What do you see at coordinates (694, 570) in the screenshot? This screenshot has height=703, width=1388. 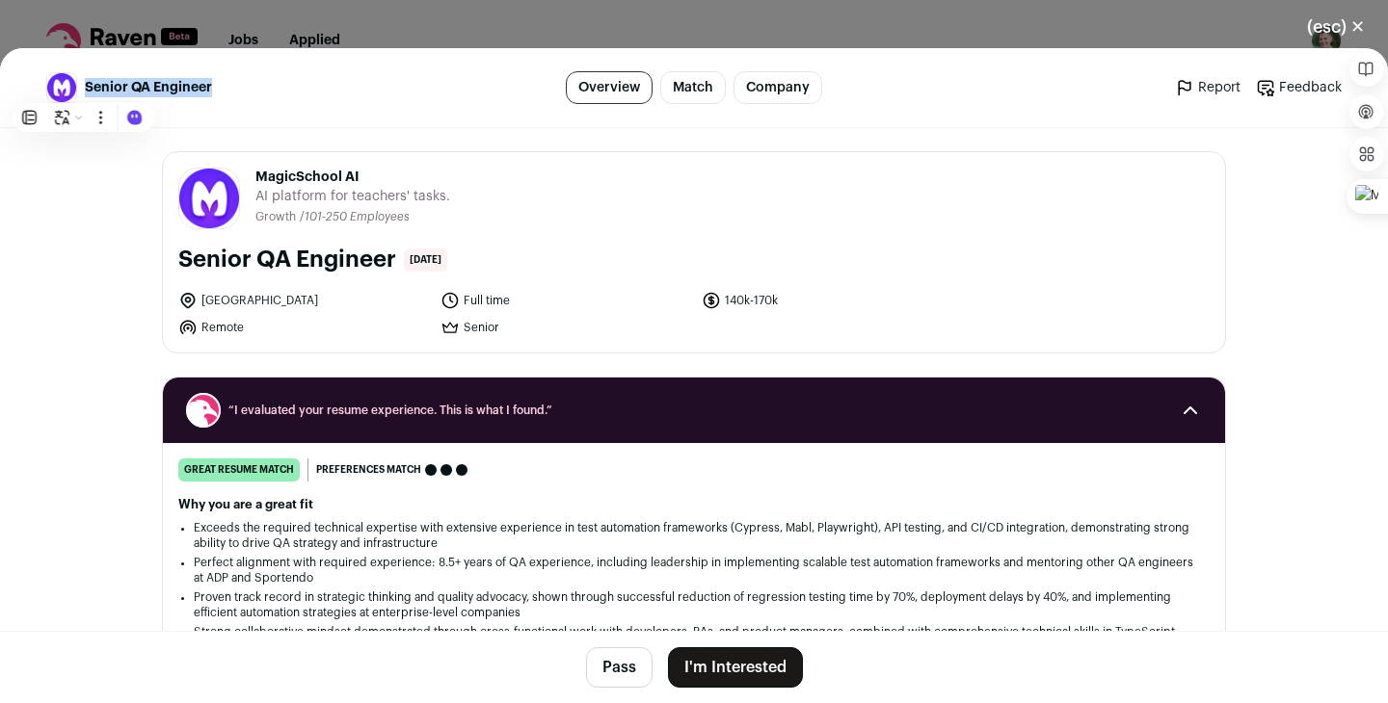 I see `li: Perfect alignment with required experience: 8.5+ years of QA experience, including leadership in ...` at bounding box center [694, 570].